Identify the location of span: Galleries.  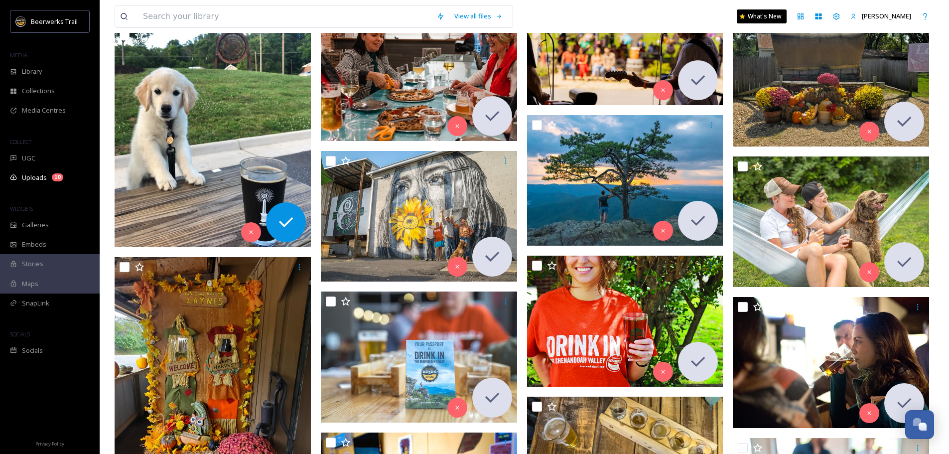
(35, 225).